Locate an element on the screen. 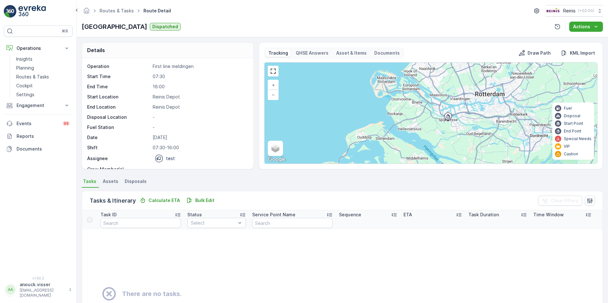 This screenshot has width=608, height=303. p: Events is located at coordinates (38, 124).